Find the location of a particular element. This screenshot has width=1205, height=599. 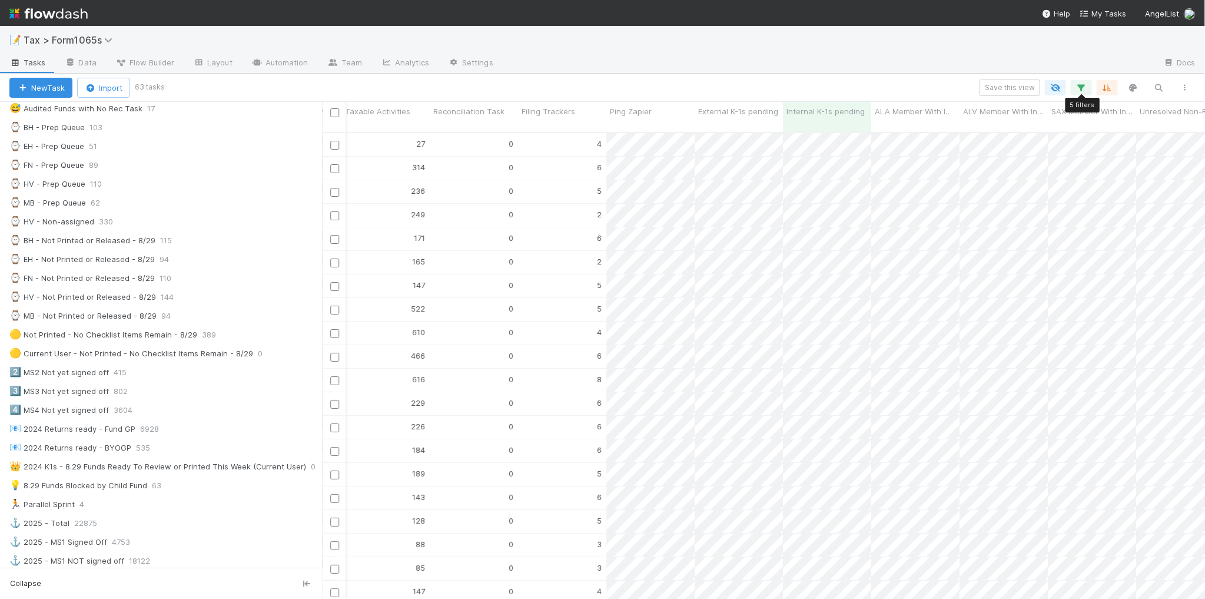

div: Not Printed - No Checklist Items Remain - 8/29 is located at coordinates (103, 334).